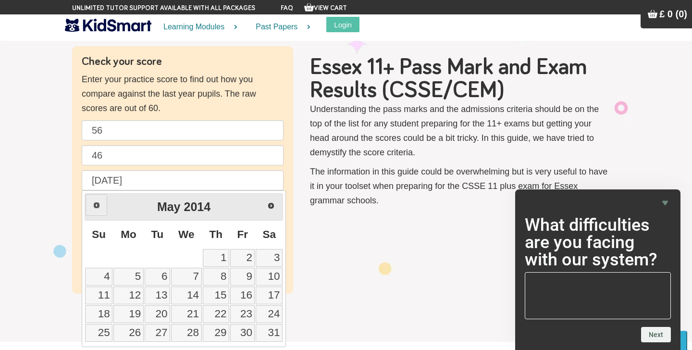  I want to click on a: 9, so click(242, 277).